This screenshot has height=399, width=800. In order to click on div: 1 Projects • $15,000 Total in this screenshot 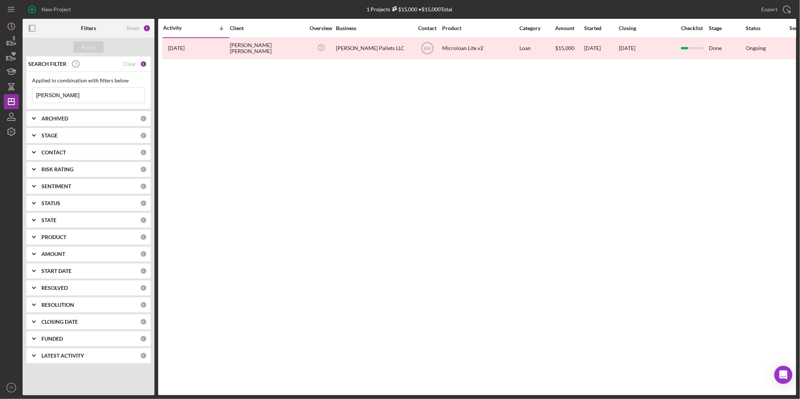, I will do `click(409, 9)`.